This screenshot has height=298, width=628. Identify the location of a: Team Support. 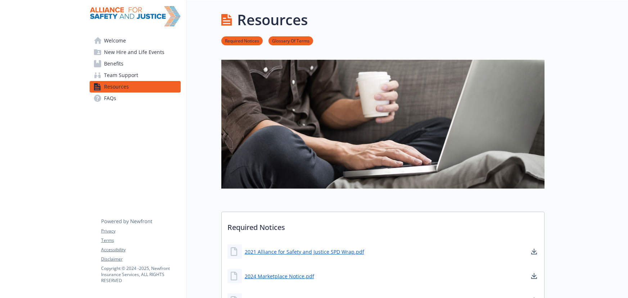
(135, 75).